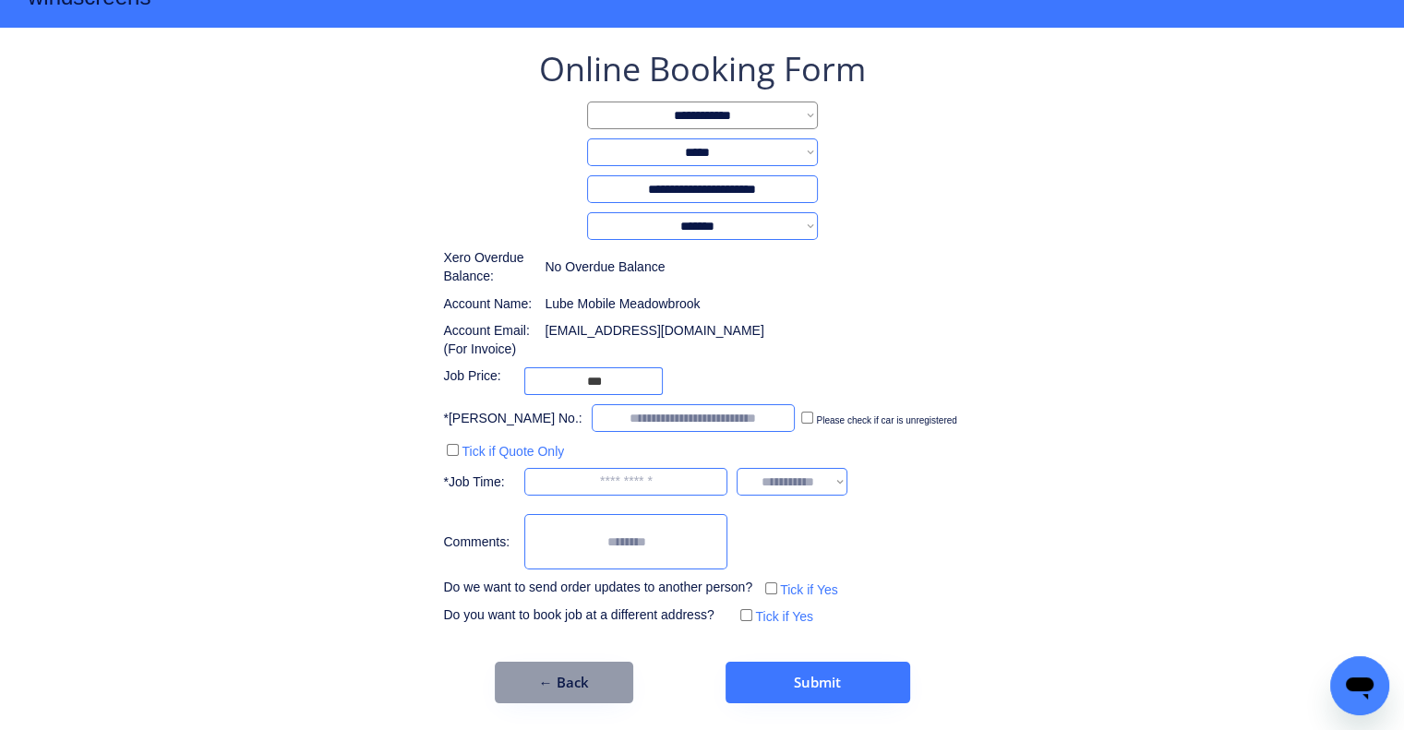  Describe the element at coordinates (564, 682) in the screenshot. I see `button: ← Back` at that location.